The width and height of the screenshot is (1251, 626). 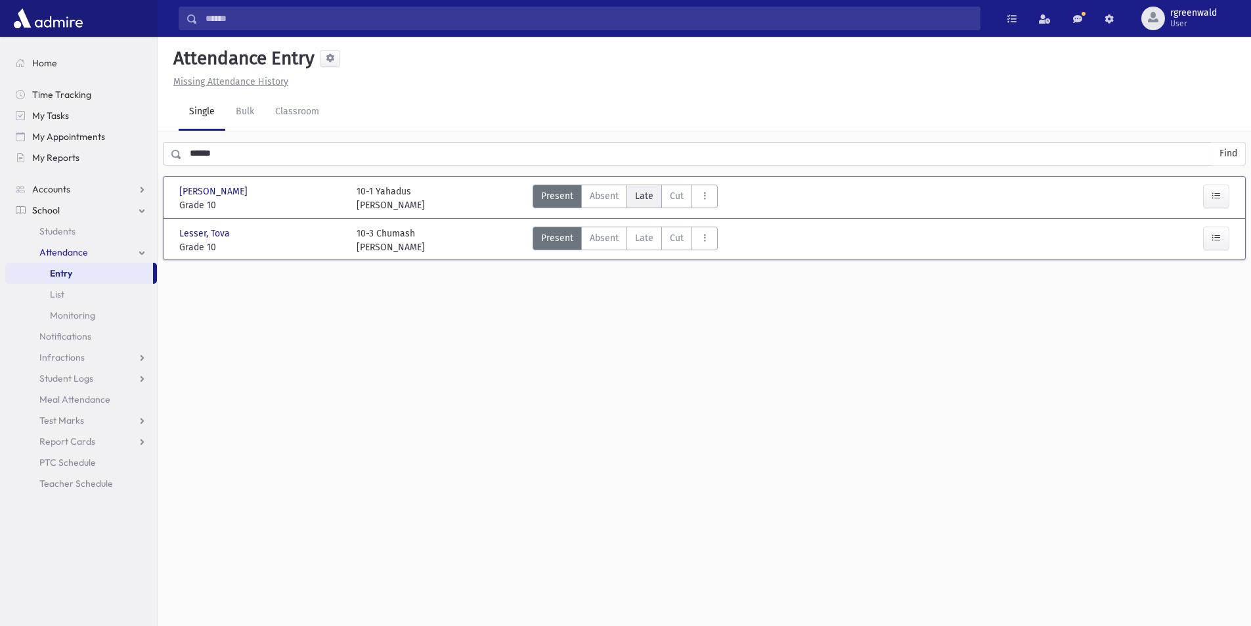 What do you see at coordinates (81, 210) in the screenshot?
I see `a: School` at bounding box center [81, 210].